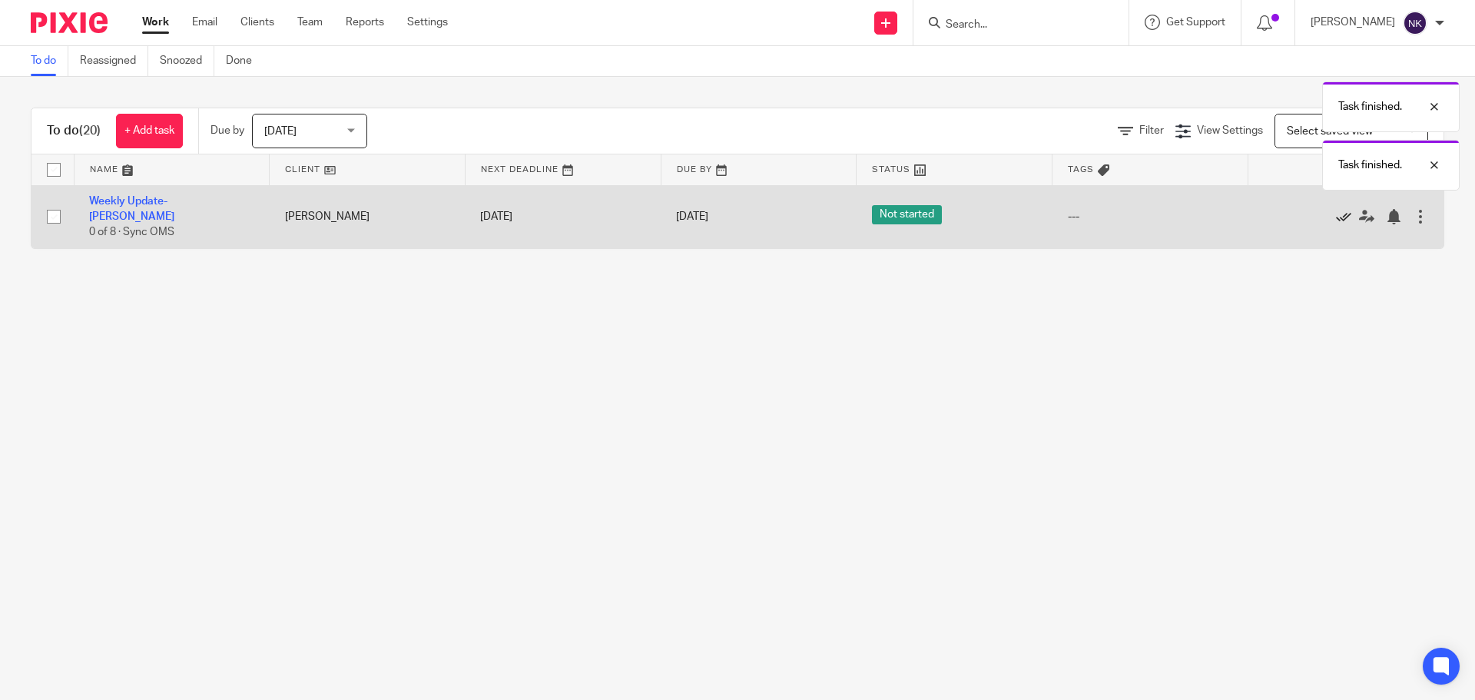  I want to click on p: Due by, so click(227, 131).